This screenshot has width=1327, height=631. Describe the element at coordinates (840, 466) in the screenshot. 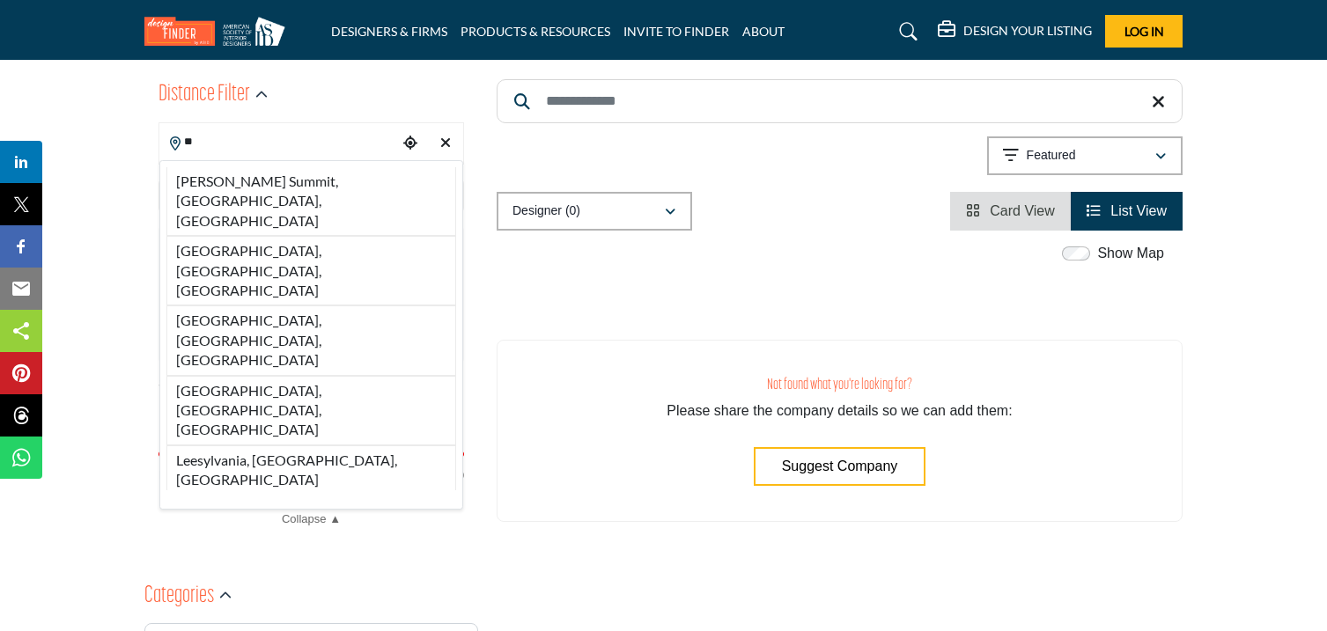

I see `span: Suggest Company` at that location.